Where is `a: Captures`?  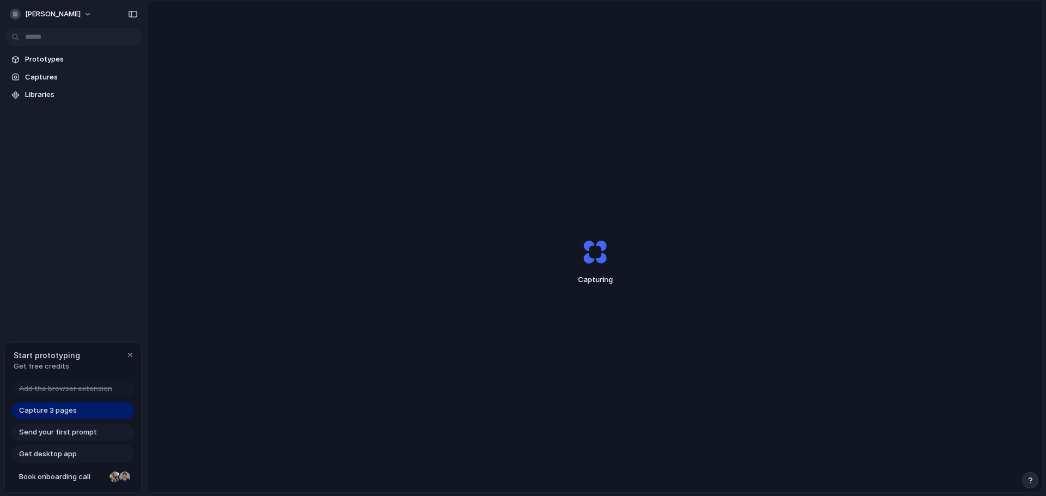
a: Captures is located at coordinates (74, 77).